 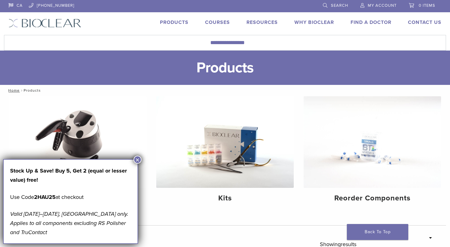 What do you see at coordinates (382, 6) in the screenshot?
I see `span: My Account` at bounding box center [382, 6].